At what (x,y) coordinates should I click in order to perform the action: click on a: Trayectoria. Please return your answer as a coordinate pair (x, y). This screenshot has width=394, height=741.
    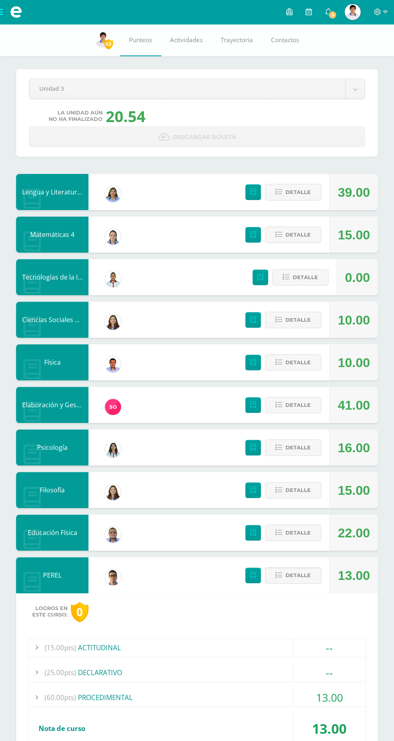
    Looking at the image, I should click on (237, 40).